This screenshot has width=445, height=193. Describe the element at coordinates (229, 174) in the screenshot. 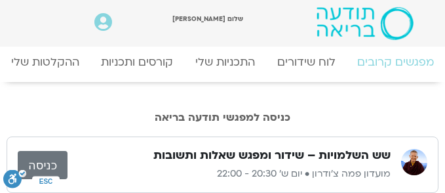

I see `p: מועדון פמה צ'ודרון • יום ש׳ 20:30 - 22:00` at that location.